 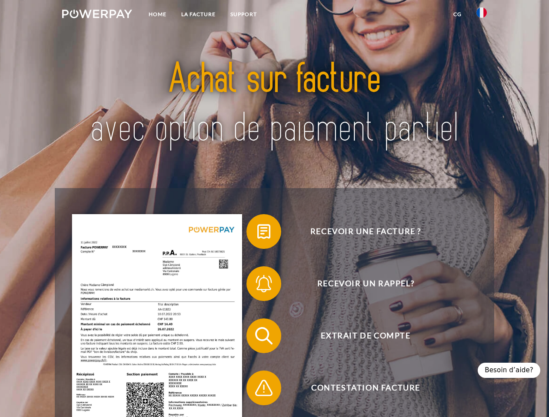 I want to click on a: Contestation Facture, so click(x=359, y=388).